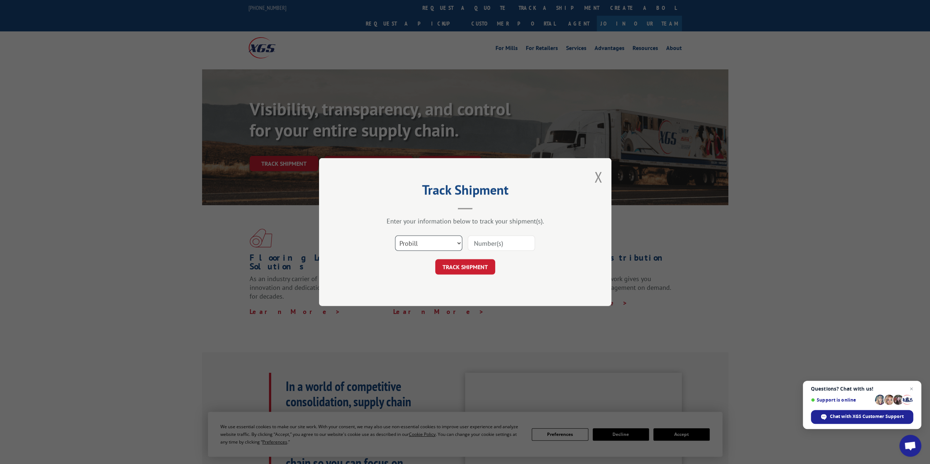 Image resolution: width=930 pixels, height=464 pixels. I want to click on a: Open chat, so click(910, 446).